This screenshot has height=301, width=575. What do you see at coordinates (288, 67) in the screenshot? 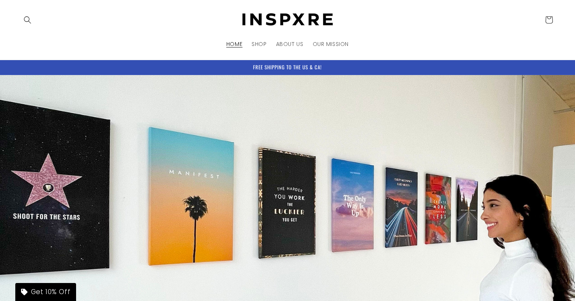
I see `div: Announcement` at bounding box center [288, 67].